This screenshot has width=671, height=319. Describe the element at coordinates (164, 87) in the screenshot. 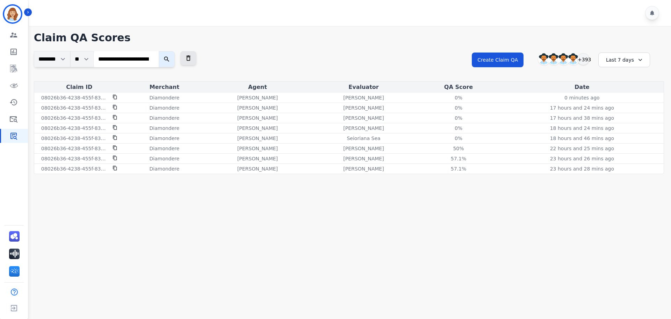

I see `div: Merchant` at that location.